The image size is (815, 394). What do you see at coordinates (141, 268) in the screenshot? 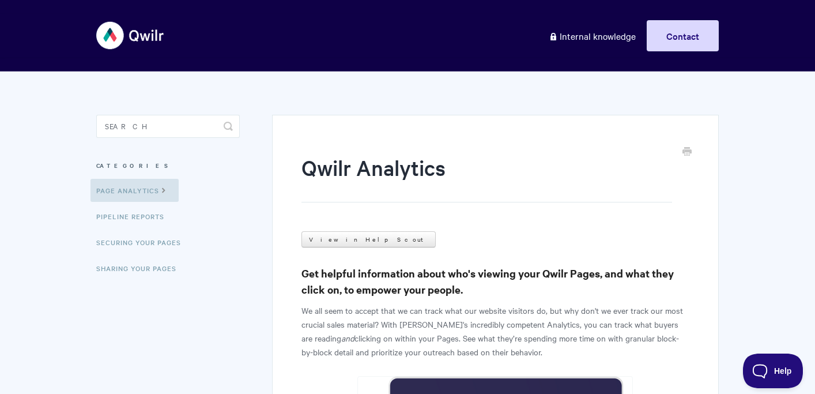
I see `a: Sharing Your Pages` at bounding box center [141, 268].